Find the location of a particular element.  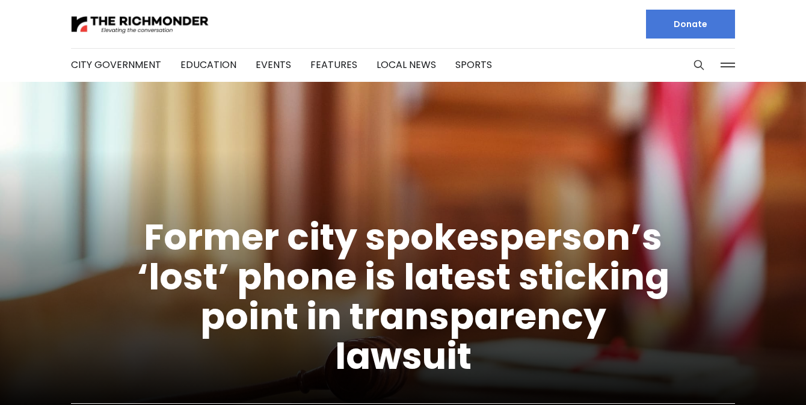

a: Education is located at coordinates (208, 64).